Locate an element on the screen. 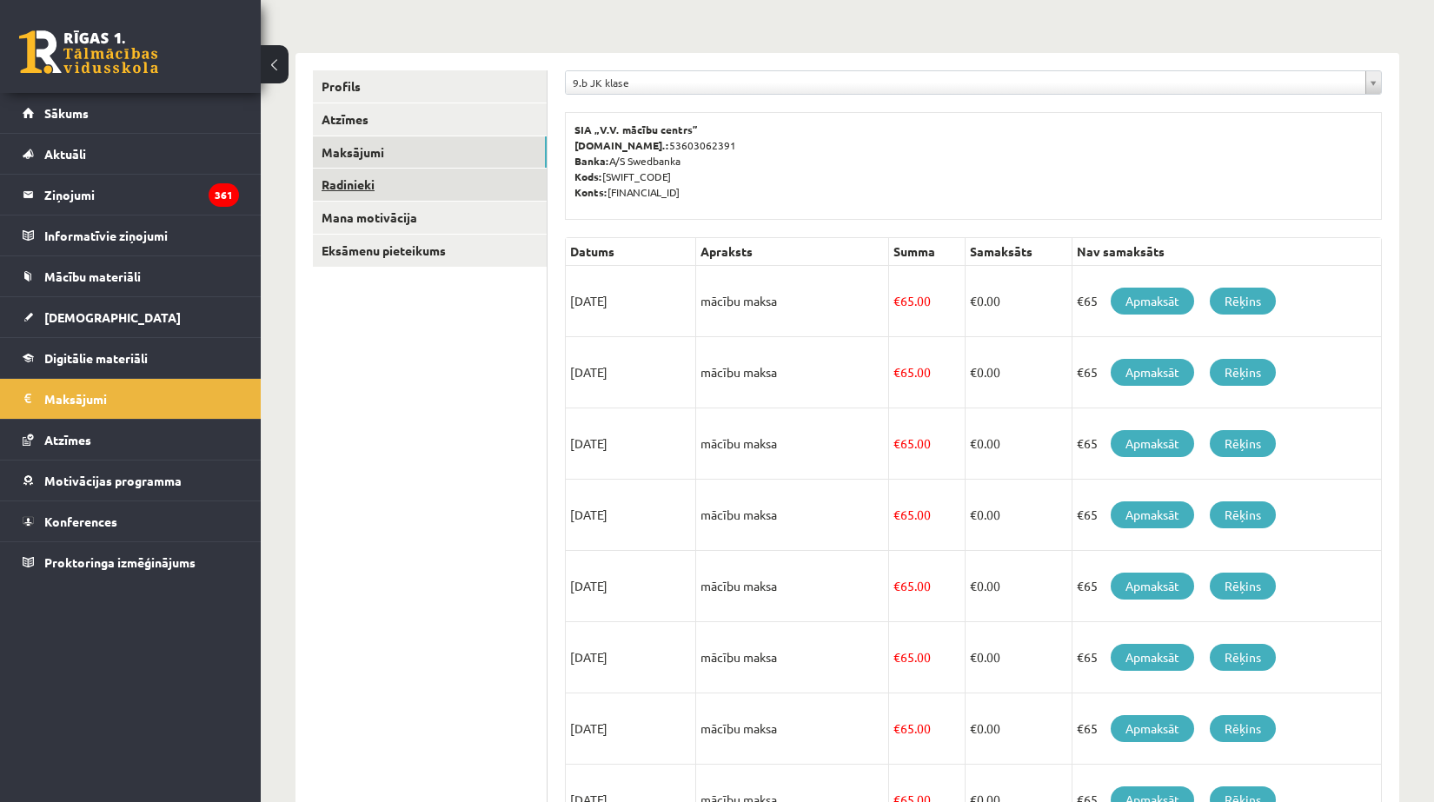 Image resolution: width=1434 pixels, height=802 pixels. span: Mācību materiāli is located at coordinates (92, 276).